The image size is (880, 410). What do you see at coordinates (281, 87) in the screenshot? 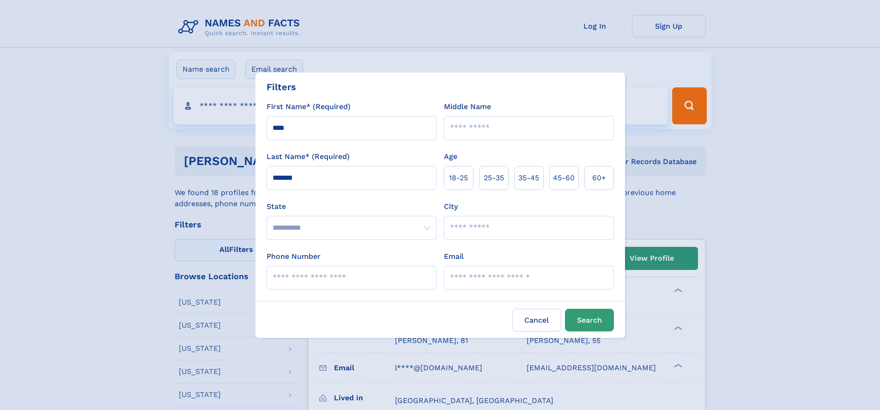
I see `div: Filters` at bounding box center [281, 87].